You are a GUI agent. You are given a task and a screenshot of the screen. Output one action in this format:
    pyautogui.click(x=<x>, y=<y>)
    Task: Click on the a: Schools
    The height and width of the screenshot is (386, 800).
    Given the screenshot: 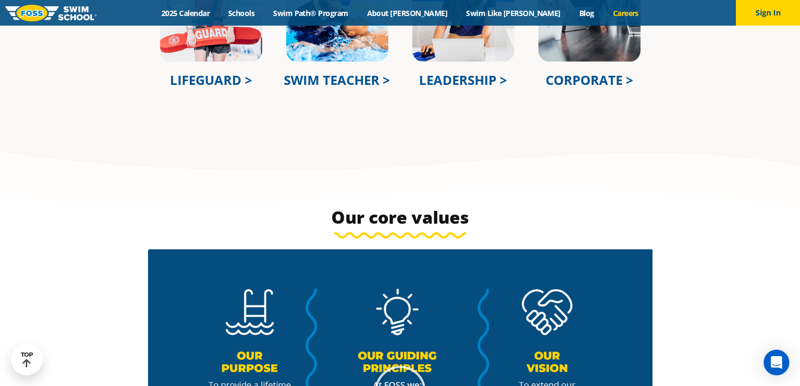 What is the action you would take?
    pyautogui.click(x=242, y=13)
    